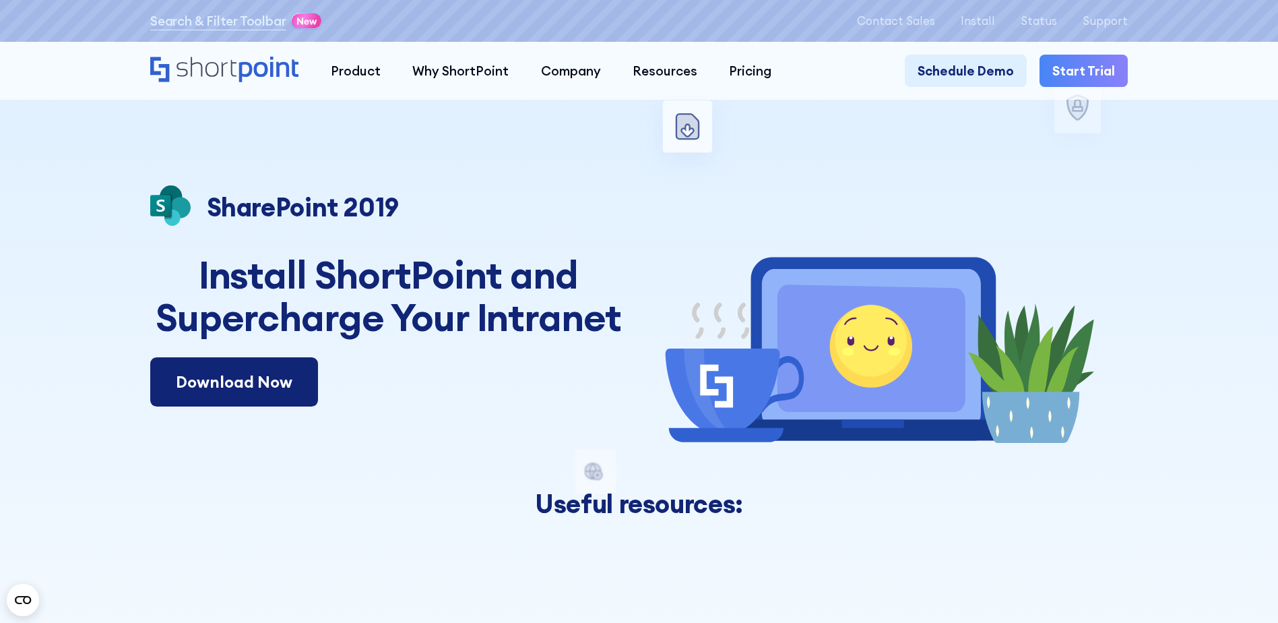  I want to click on button: Open CMP widget, so click(23, 600).